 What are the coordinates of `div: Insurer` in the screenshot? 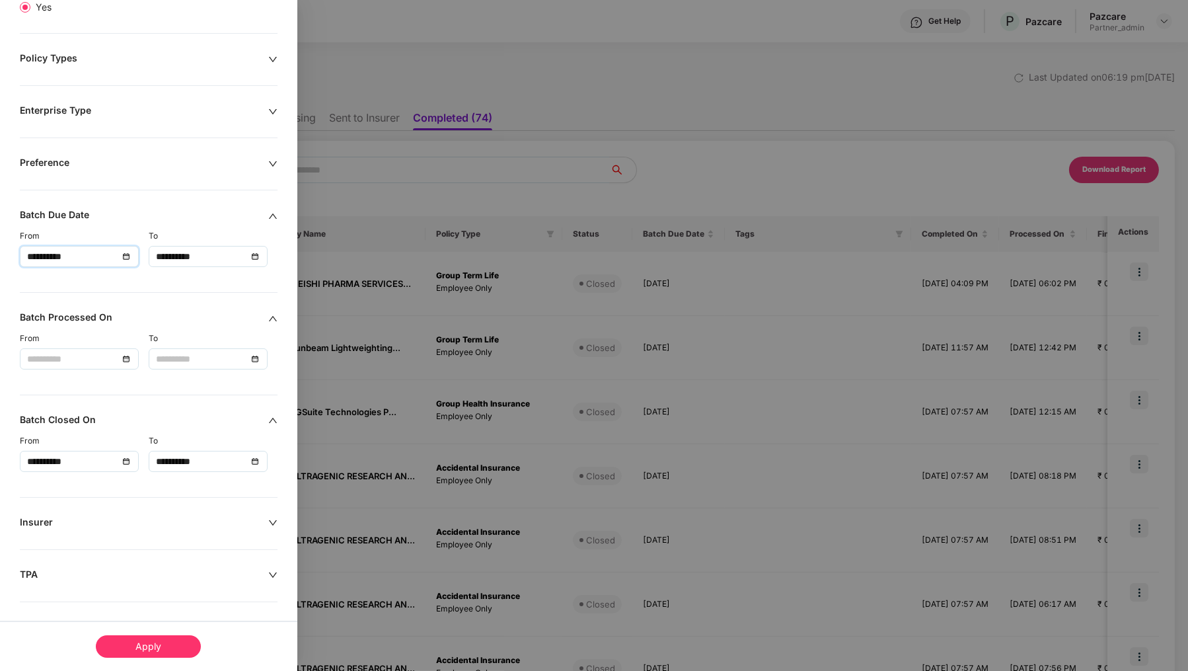 It's located at (144, 523).